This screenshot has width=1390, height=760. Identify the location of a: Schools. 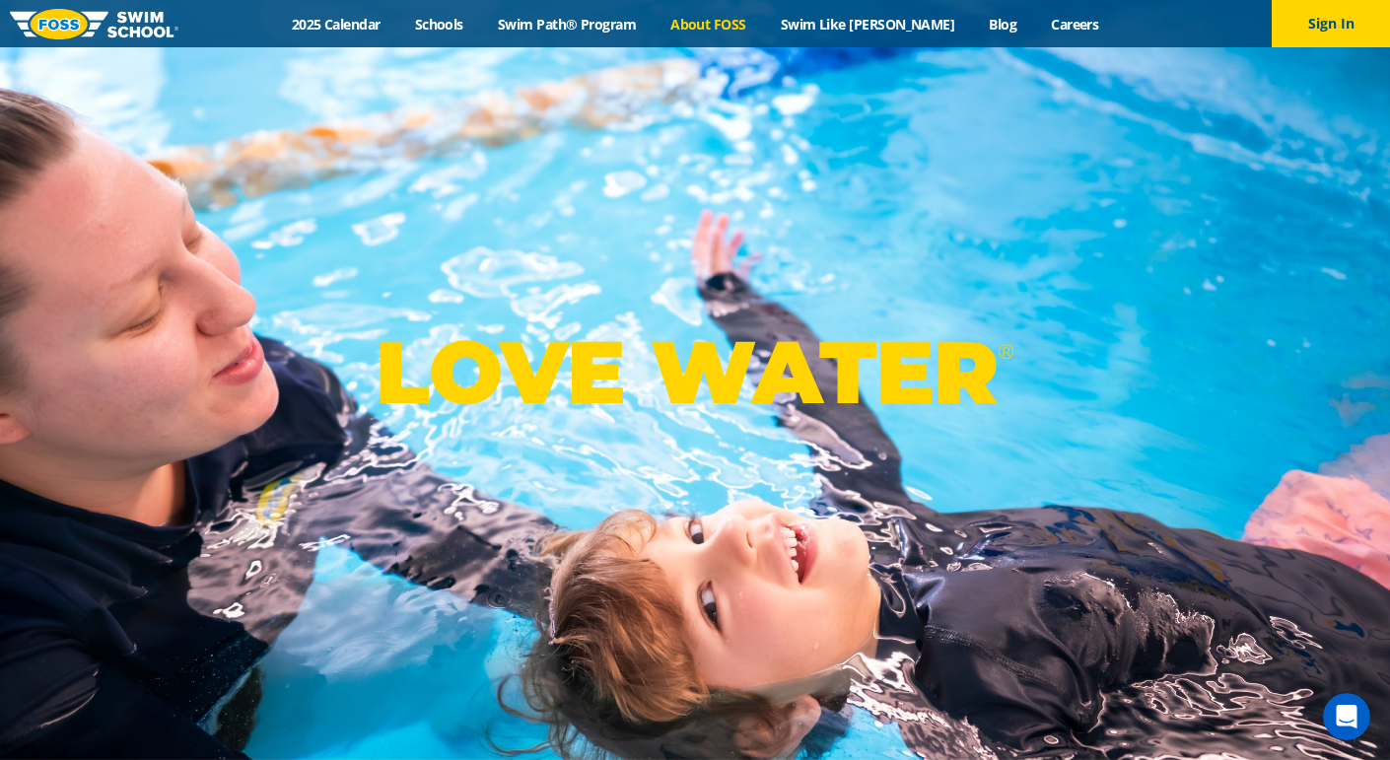
(439, 24).